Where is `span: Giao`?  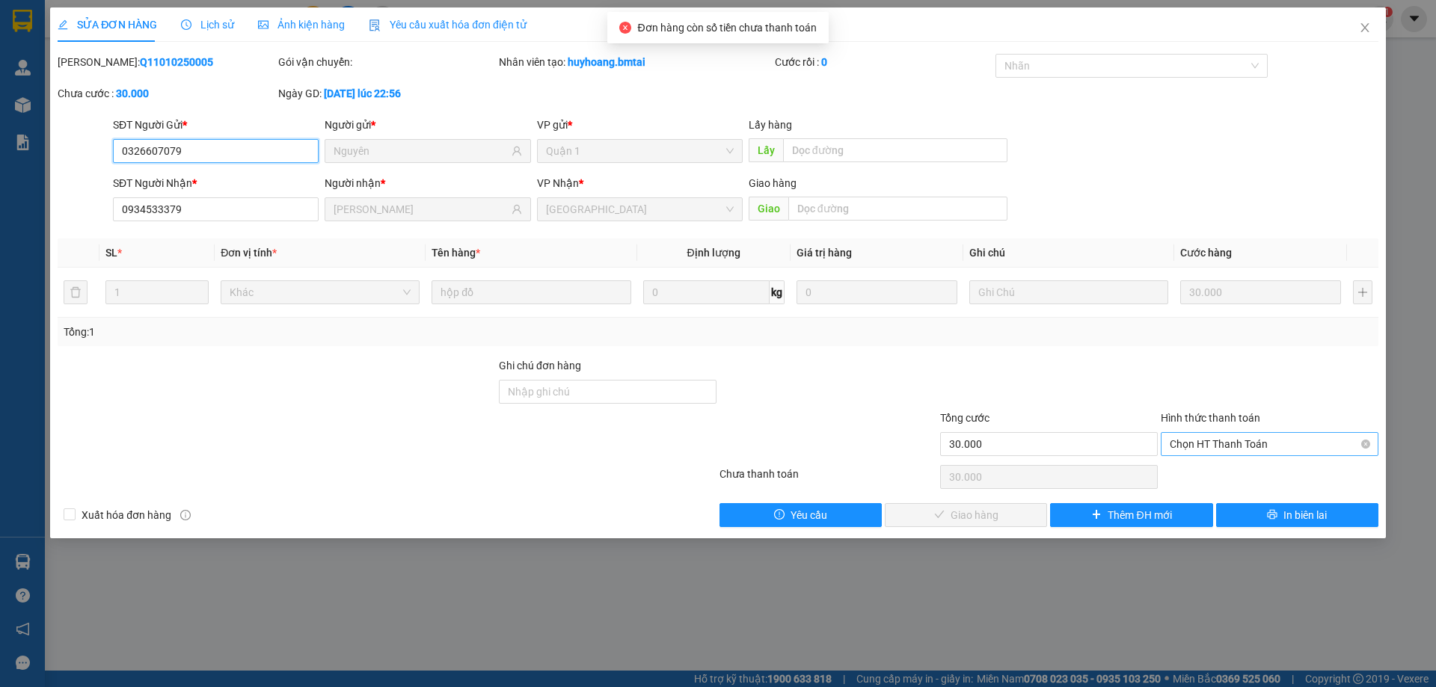 span: Giao is located at coordinates (768, 209).